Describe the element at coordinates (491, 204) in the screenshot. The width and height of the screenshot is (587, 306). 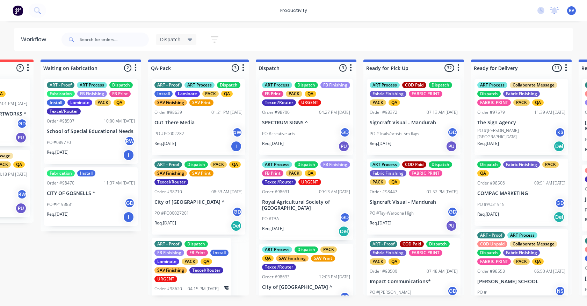
I see `p: PO #PO31915` at that location.